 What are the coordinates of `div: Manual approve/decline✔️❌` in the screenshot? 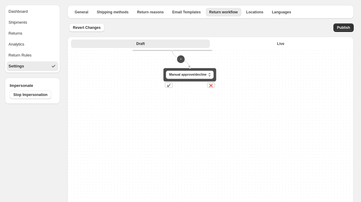 It's located at (190, 74).